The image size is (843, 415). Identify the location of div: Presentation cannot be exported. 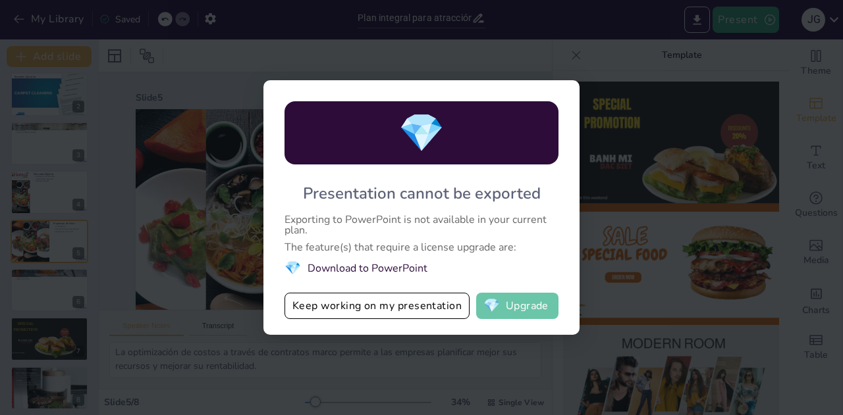
(421, 194).